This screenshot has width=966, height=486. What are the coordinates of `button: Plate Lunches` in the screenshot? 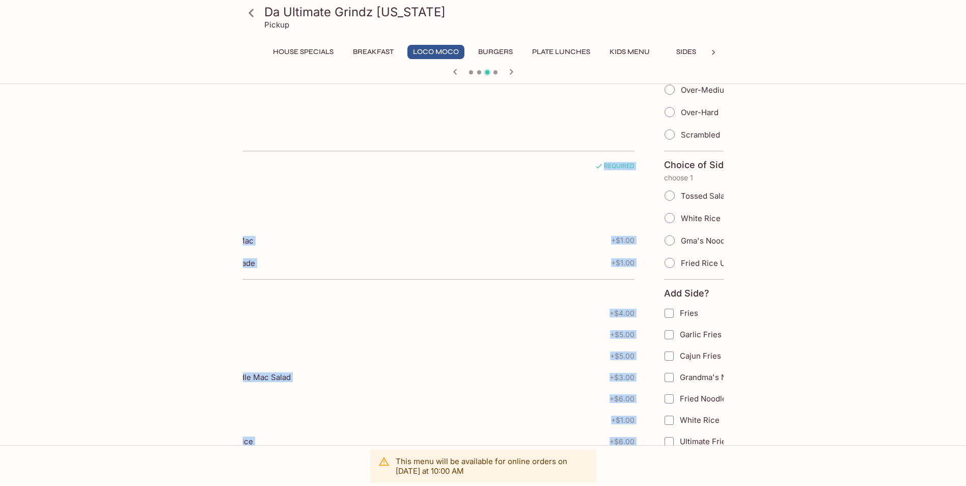 It's located at (561, 52).